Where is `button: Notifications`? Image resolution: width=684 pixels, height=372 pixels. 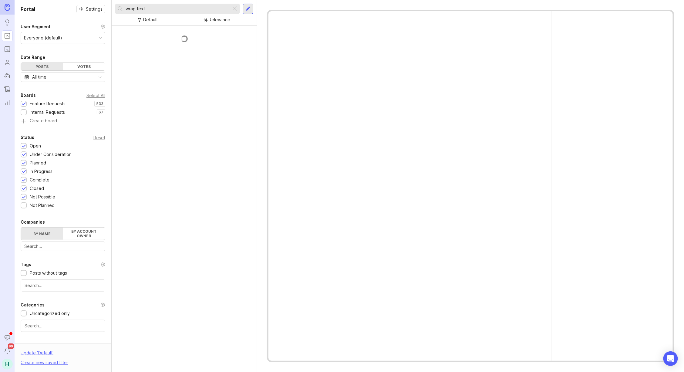
button: Notifications is located at coordinates (7, 351).